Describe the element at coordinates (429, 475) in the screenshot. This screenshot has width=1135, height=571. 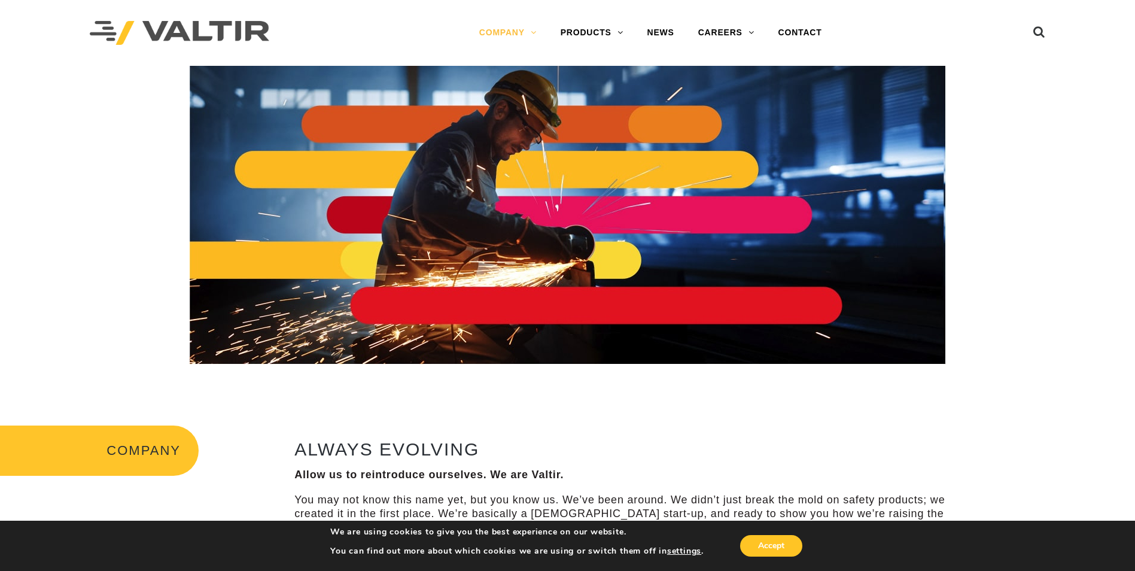
I see `strong: Allow us to reintroduce ourselves. We are Valtir.` at that location.